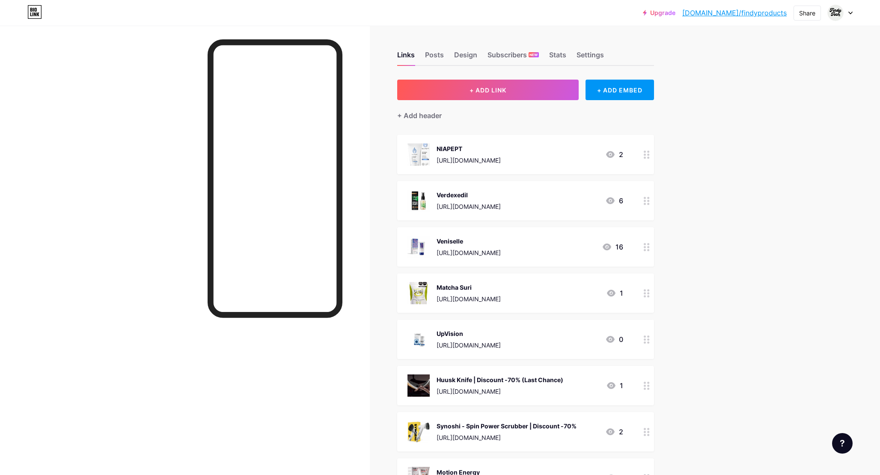 This screenshot has height=475, width=880. Describe the element at coordinates (835, 13) in the screenshot. I see `img: findyproducts` at that location.